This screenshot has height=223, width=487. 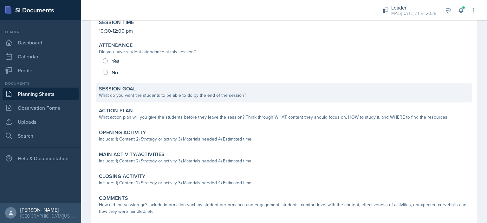 I want to click on label: Main Activity/Activities, so click(x=132, y=155).